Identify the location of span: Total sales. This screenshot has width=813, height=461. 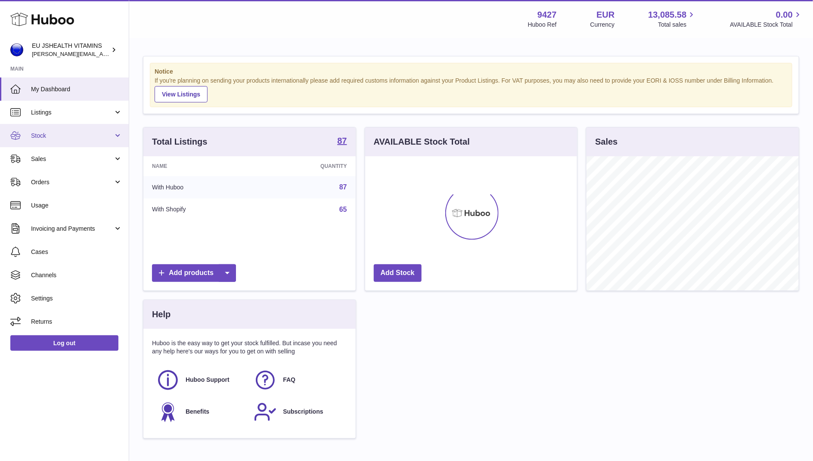
(677, 25).